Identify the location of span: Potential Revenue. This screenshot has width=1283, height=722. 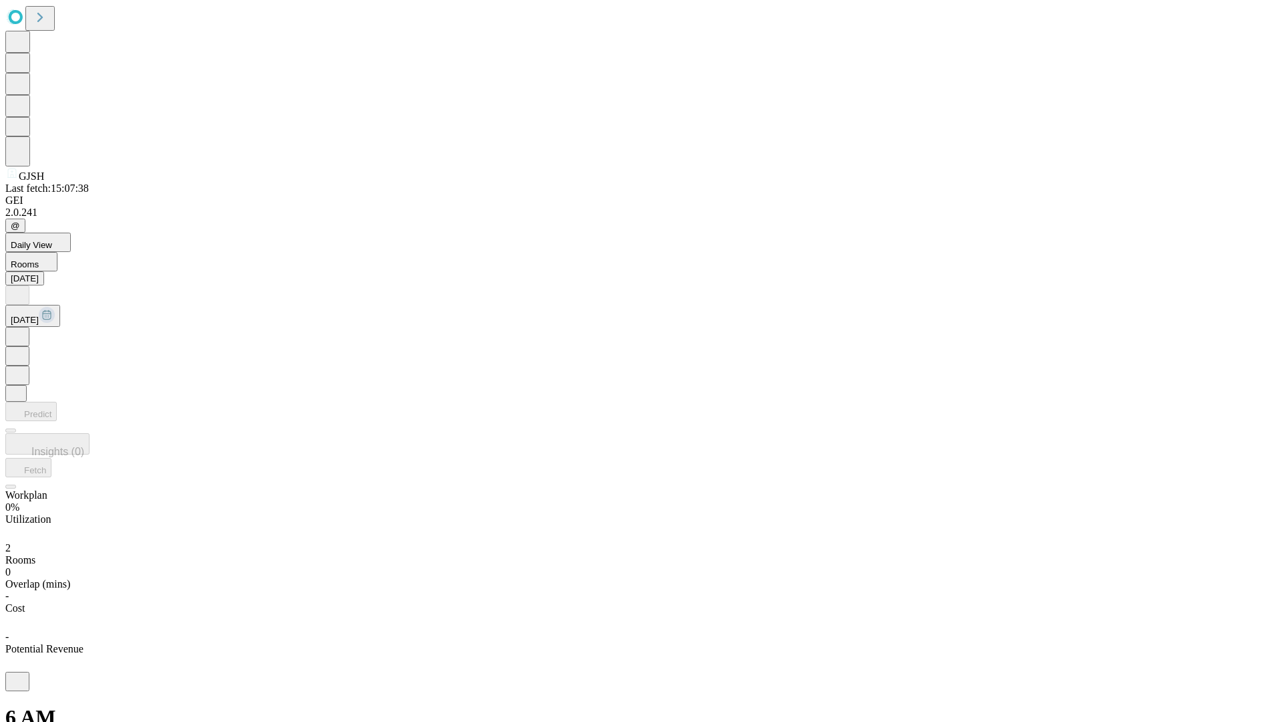
(44, 648).